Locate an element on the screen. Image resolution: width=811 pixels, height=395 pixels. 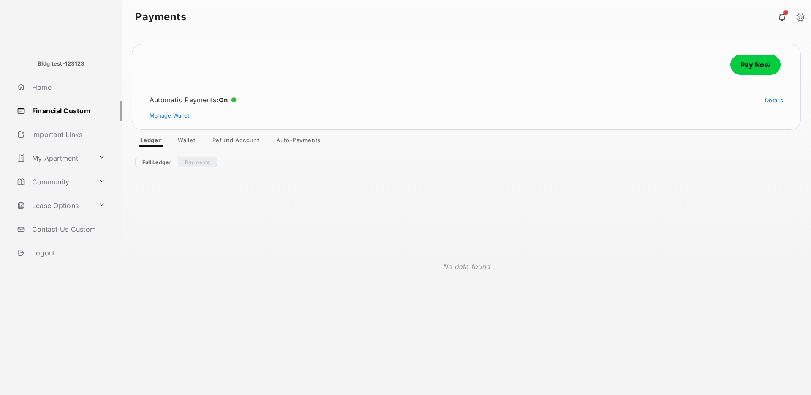
a: Lease Options is located at coordinates (54, 205).